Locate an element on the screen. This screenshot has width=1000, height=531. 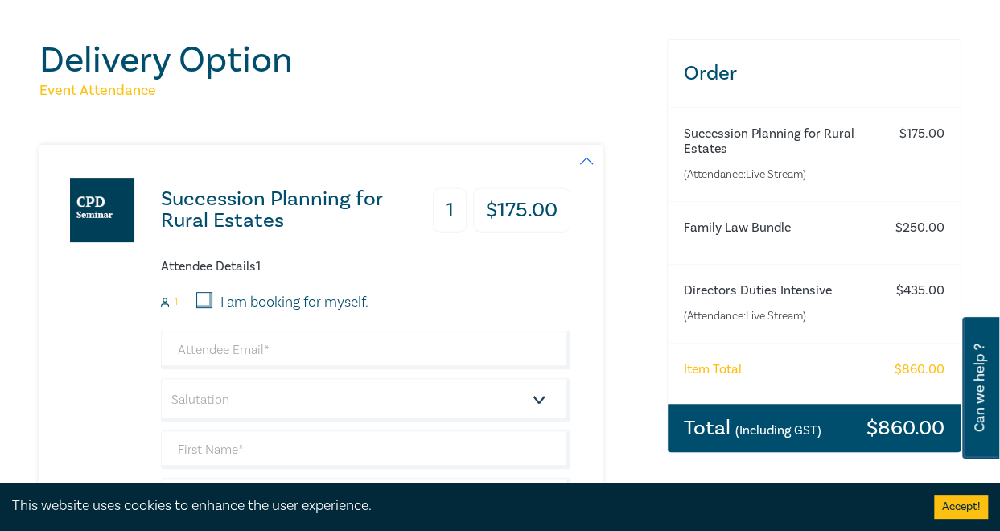
h3: $ 860.00 is located at coordinates (906, 428).